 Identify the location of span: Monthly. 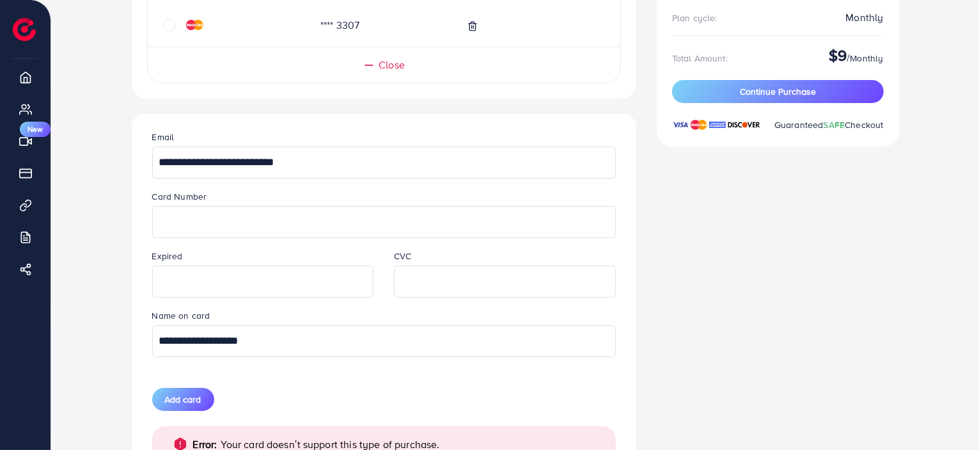
(867, 58).